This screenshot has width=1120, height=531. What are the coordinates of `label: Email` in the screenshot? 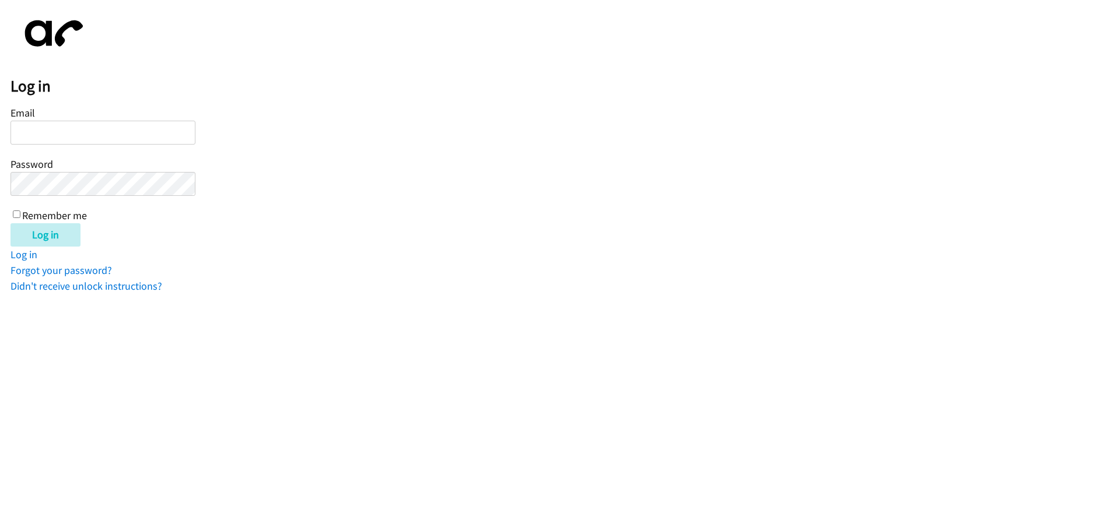 It's located at (23, 113).